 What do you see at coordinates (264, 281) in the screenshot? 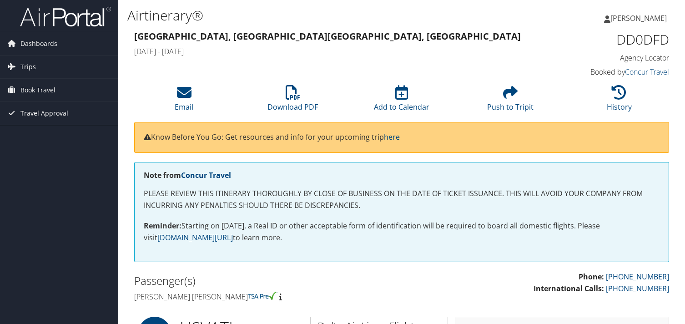
I see `h2: Passenger(s)` at bounding box center [264, 281].